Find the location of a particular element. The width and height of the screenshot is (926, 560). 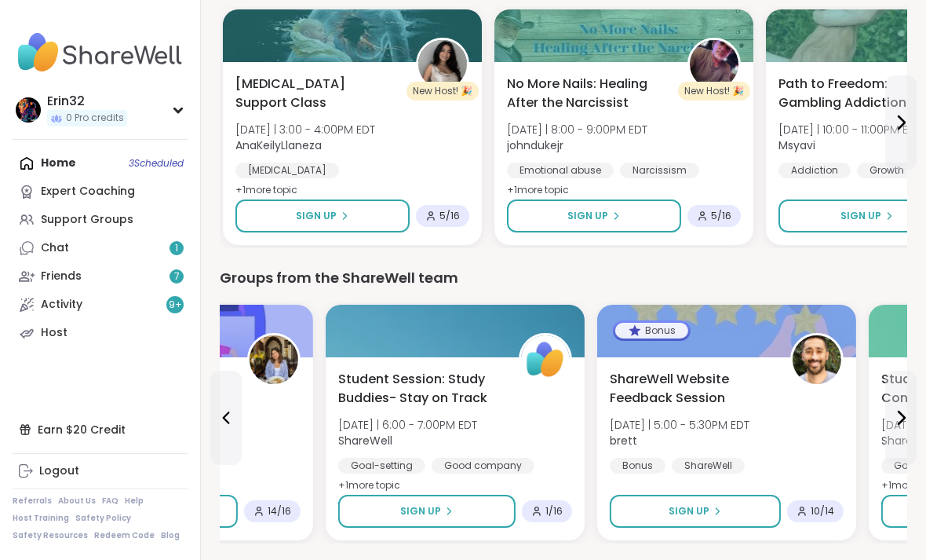

a: Activity9+ is located at coordinates (100, 304).